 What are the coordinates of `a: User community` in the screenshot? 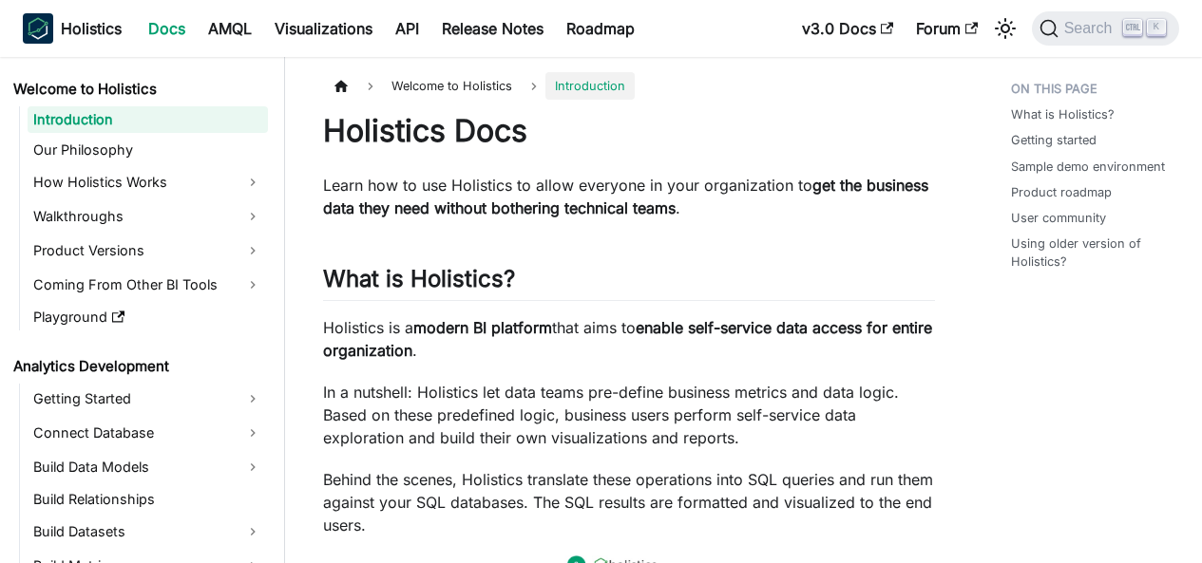 It's located at (1058, 218).